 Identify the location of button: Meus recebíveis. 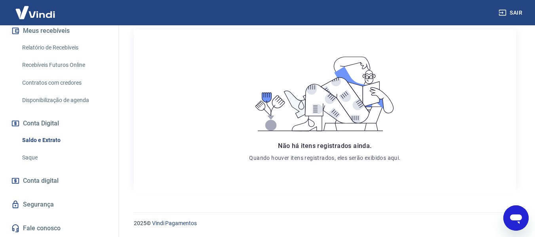
(59, 31).